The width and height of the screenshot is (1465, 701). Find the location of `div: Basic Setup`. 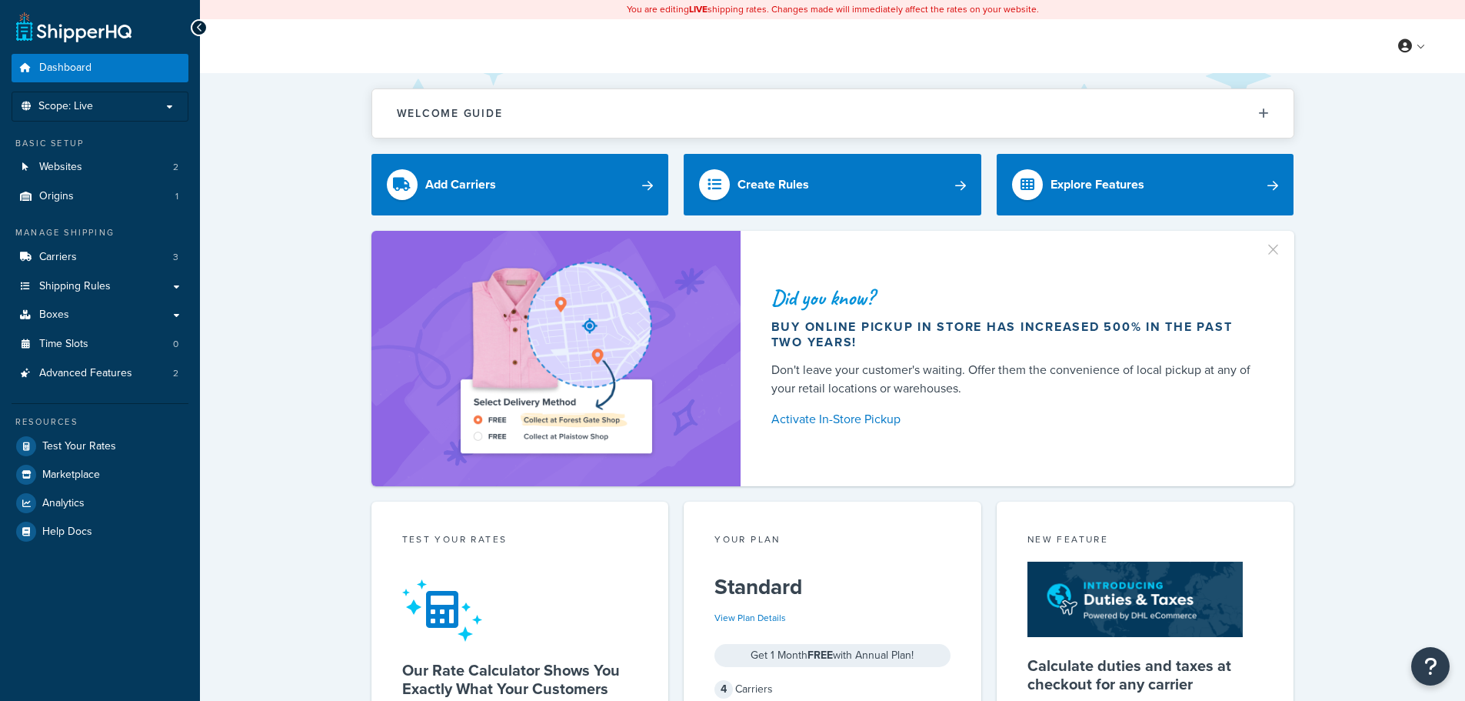

div: Basic Setup is located at coordinates (100, 143).